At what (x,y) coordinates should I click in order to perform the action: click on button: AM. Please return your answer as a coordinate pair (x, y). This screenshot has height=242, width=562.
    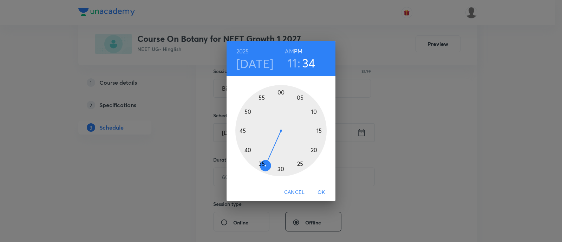
    Looking at the image, I should click on (289, 51).